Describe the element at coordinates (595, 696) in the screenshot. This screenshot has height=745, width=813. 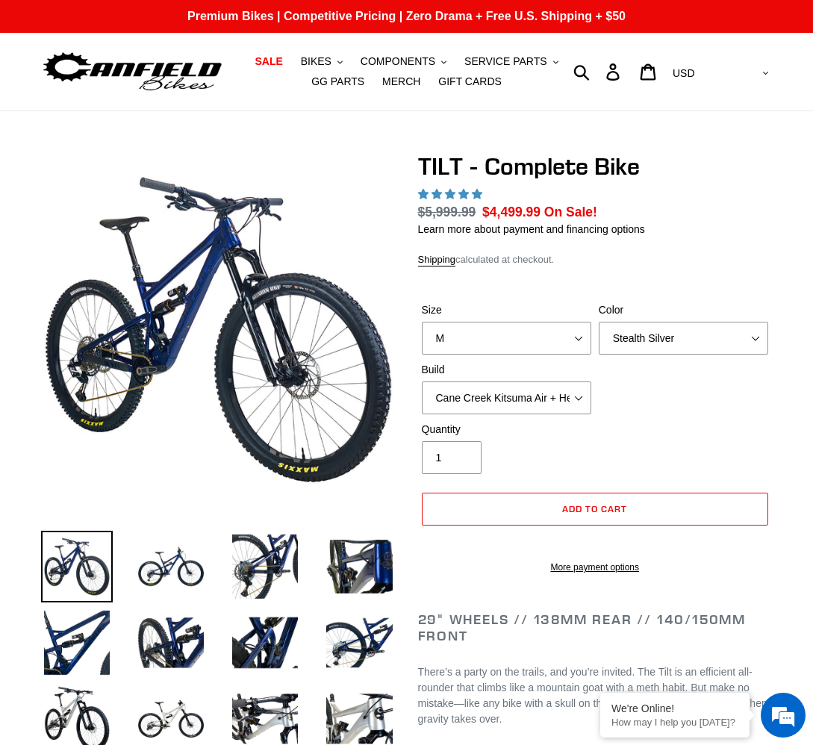
I see `p: There’s a party on the trails, and you’re invited. The Tilt is an efficient all-rounder that clim...` at that location.